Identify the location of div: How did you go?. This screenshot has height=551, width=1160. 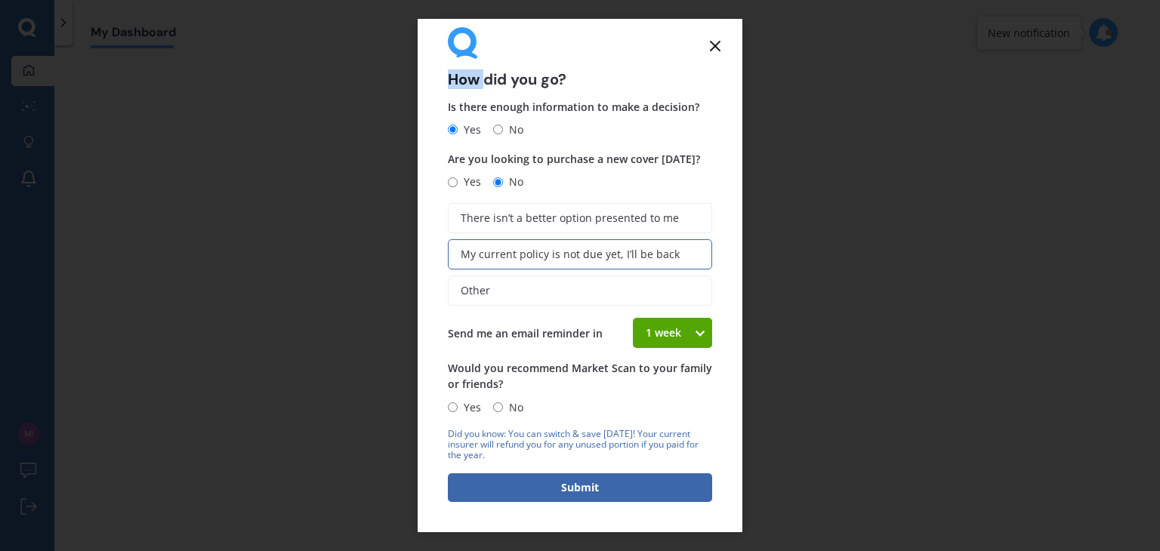
(580, 57).